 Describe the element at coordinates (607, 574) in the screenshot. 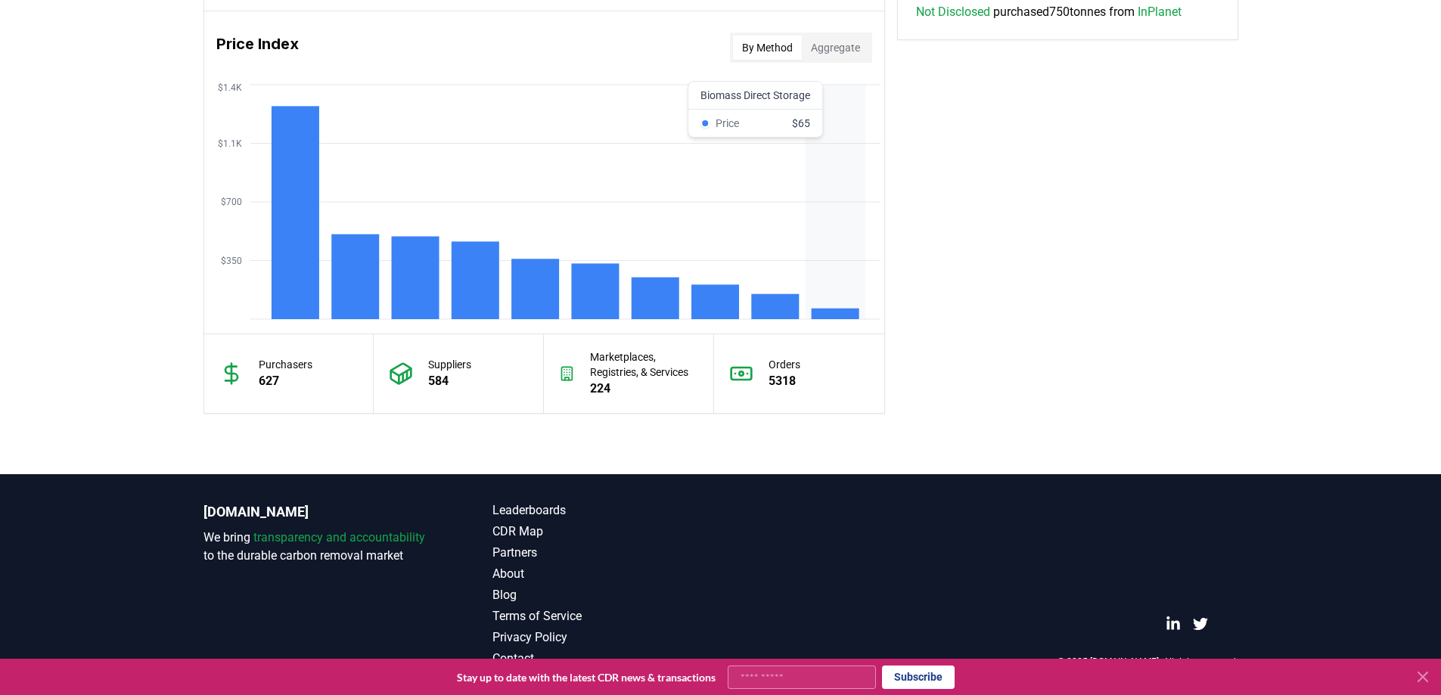

I see `a: About` at that location.